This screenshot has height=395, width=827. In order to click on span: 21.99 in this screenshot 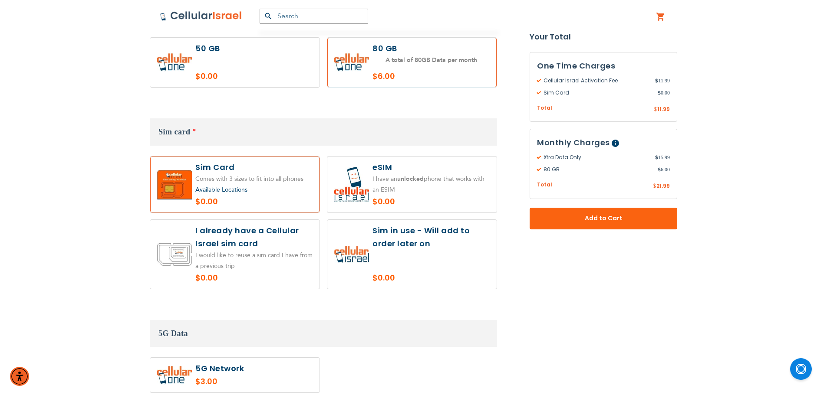, I will do `click(663, 186)`.